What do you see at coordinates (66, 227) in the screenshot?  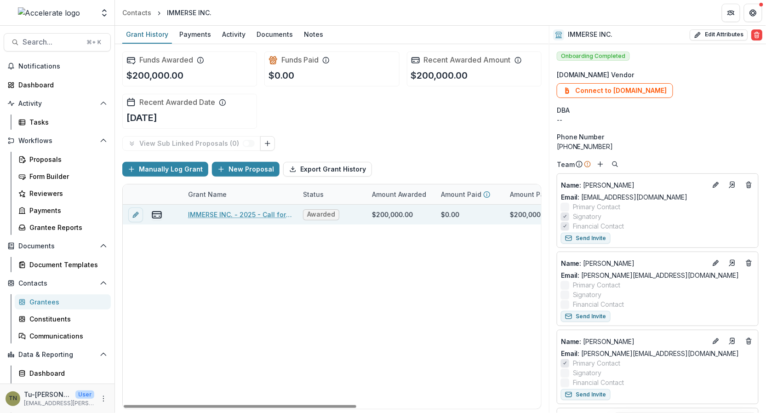 I see `div: Grantee Reports` at bounding box center [66, 227].